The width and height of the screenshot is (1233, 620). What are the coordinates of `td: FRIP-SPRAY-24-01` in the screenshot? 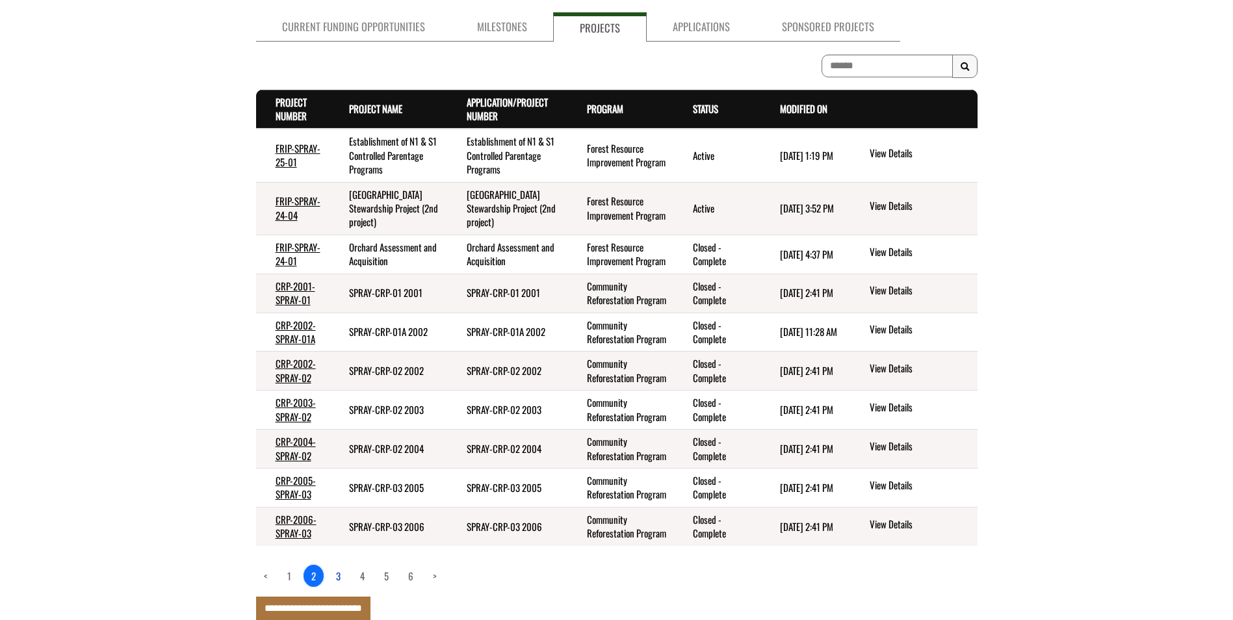 It's located at (293, 254).